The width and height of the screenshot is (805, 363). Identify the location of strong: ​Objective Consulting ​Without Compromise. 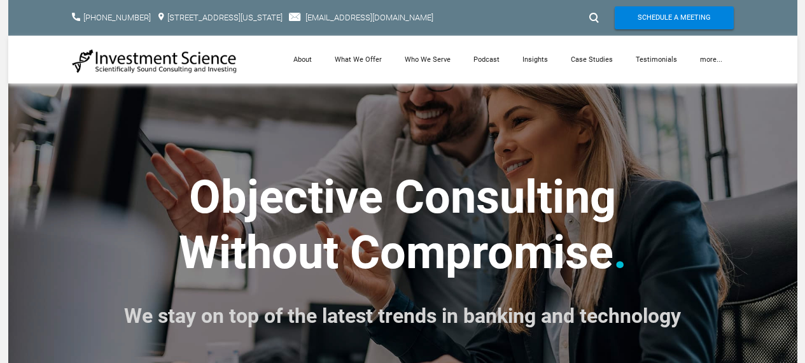
(398, 224).